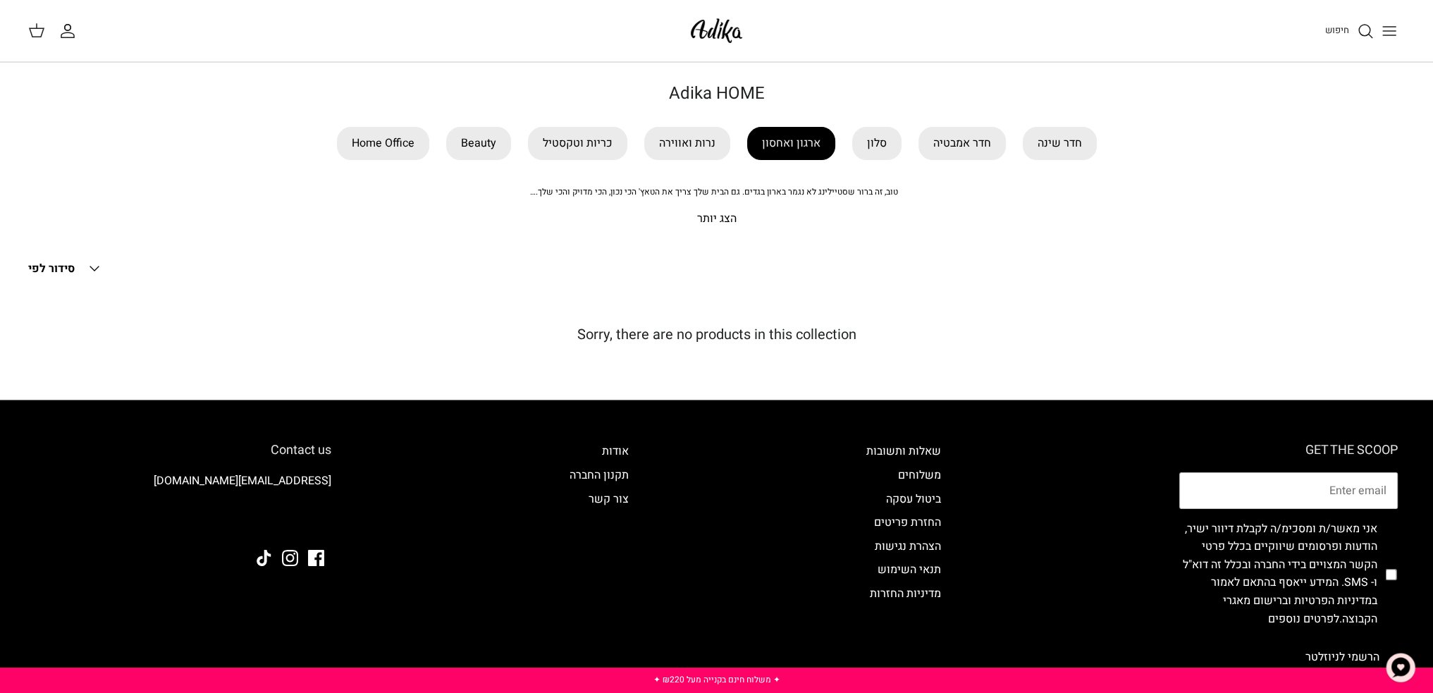 This screenshot has height=693, width=1433. I want to click on a: כריות וטקסטיל, so click(577, 143).